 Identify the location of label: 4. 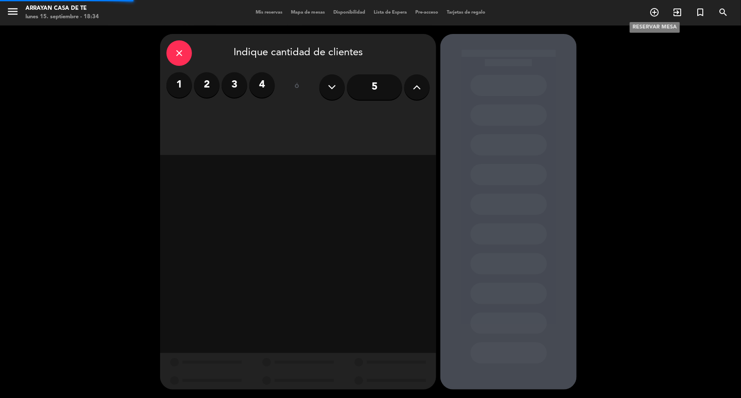
(262, 85).